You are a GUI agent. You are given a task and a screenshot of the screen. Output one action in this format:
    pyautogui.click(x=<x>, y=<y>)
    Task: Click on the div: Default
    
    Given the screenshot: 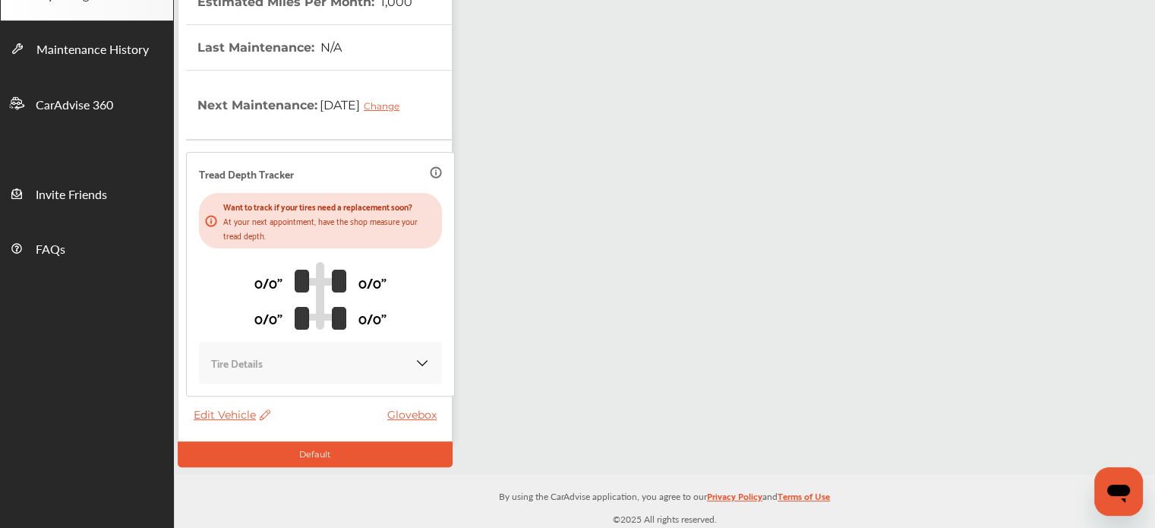 What is the action you would take?
    pyautogui.click(x=315, y=454)
    